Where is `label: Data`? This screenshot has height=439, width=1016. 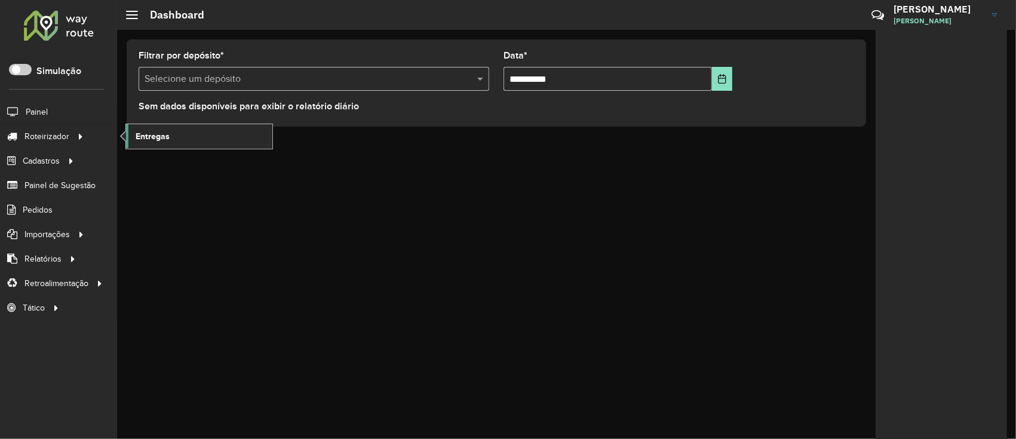 label: Data is located at coordinates (516, 56).